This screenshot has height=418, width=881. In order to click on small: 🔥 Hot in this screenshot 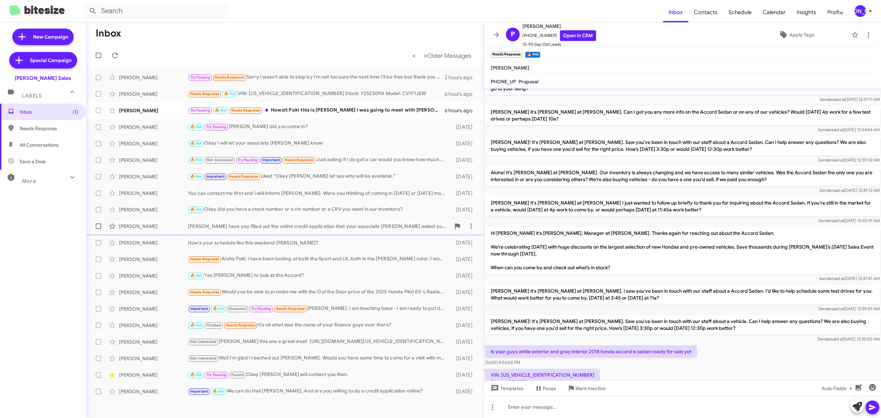, I will do `click(533, 55)`.